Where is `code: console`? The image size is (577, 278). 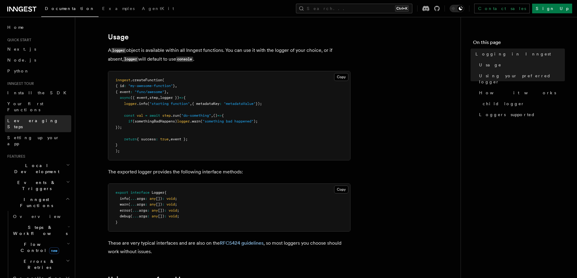
code: console is located at coordinates (185, 59).